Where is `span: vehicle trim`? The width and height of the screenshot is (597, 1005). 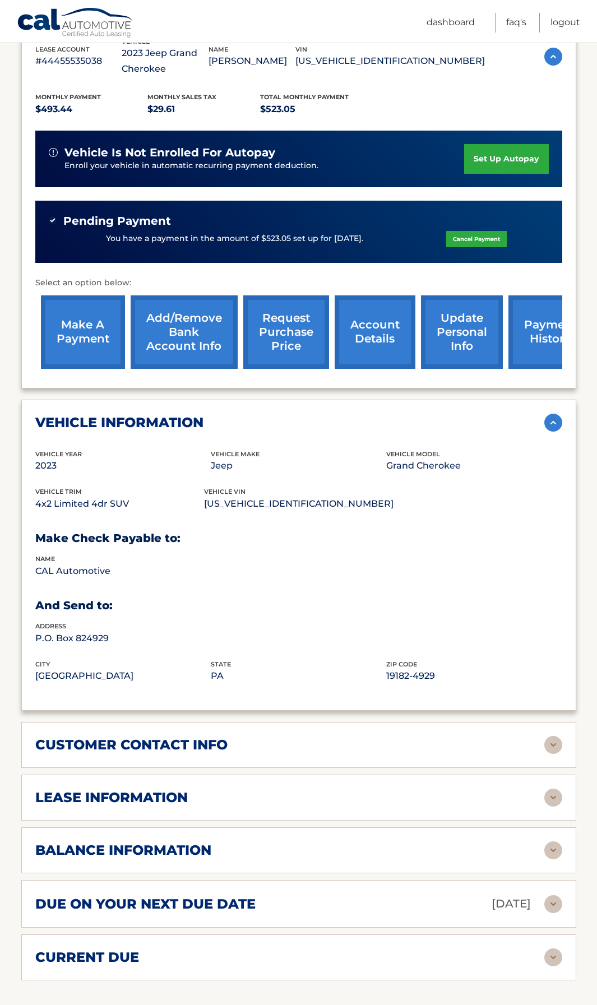
span: vehicle trim is located at coordinates (58, 491).